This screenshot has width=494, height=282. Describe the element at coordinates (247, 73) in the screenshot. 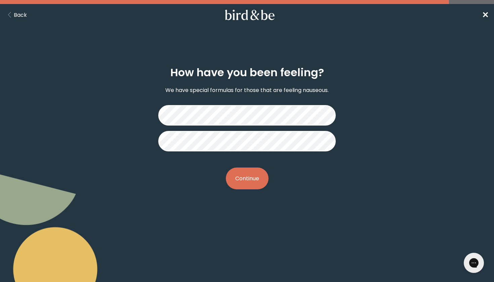

I see `h2: How have you been feeling?` at that location.